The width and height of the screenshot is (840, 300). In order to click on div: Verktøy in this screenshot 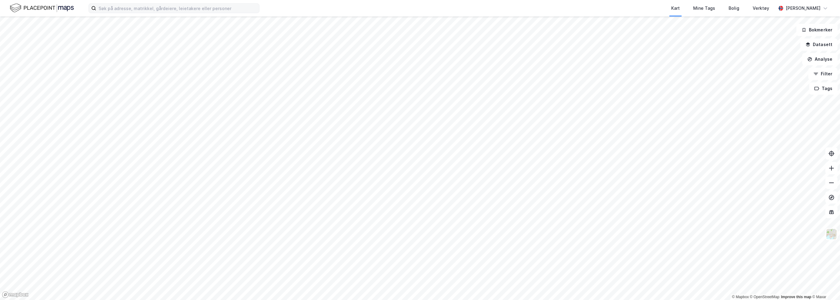, I will do `click(761, 8)`.